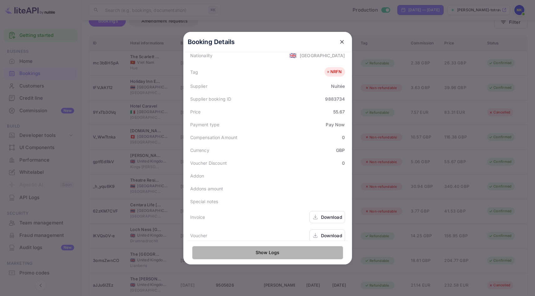 The image size is (535, 296). Describe the element at coordinates (335, 99) in the screenshot. I see `div: 9883734` at that location.